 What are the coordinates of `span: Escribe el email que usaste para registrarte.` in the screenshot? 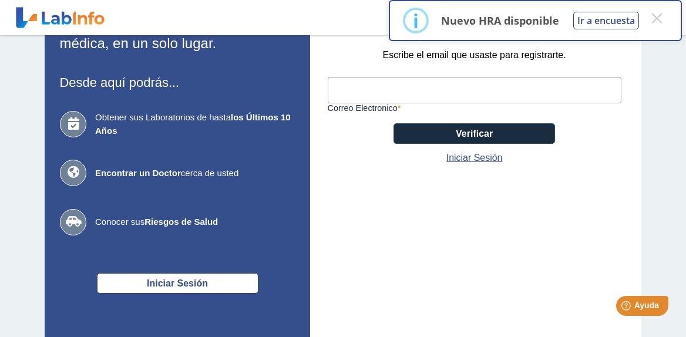 It's located at (474, 55).